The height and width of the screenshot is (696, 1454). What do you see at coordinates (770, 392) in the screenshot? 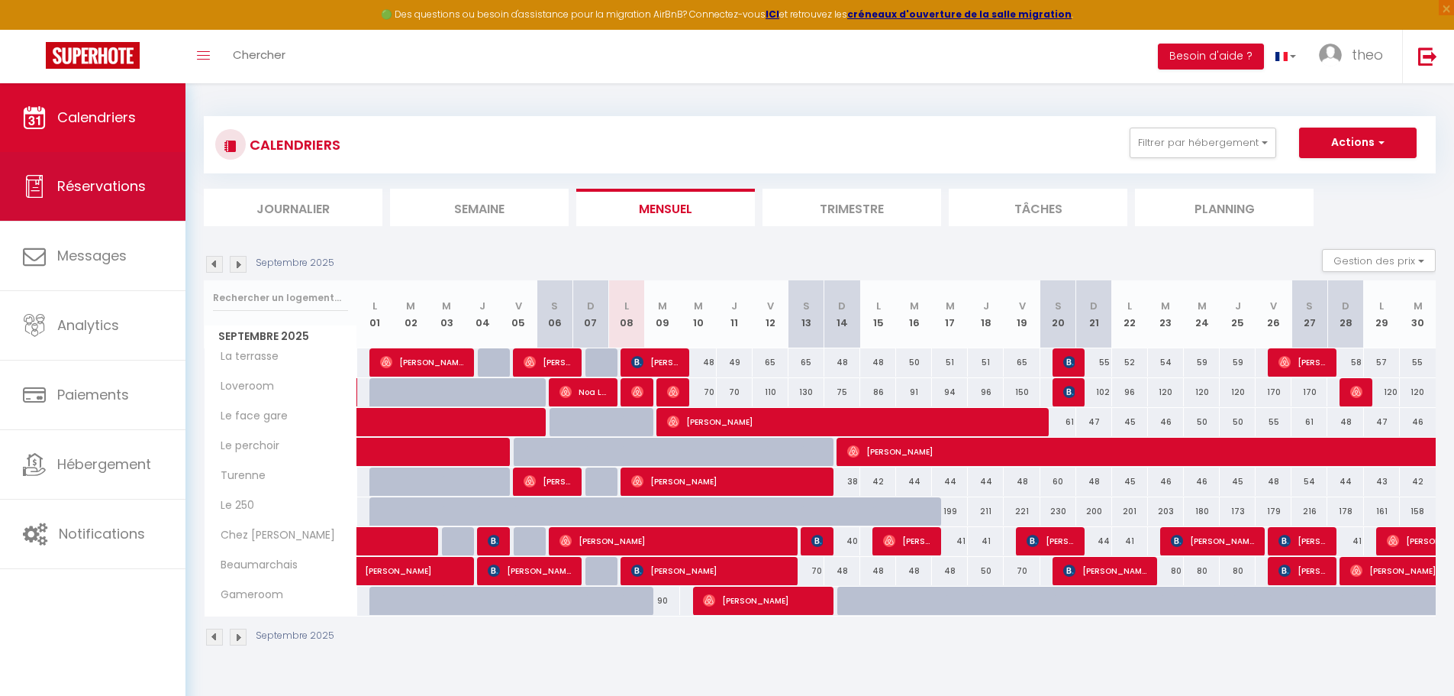
I see `div: 110` at bounding box center [770, 392].